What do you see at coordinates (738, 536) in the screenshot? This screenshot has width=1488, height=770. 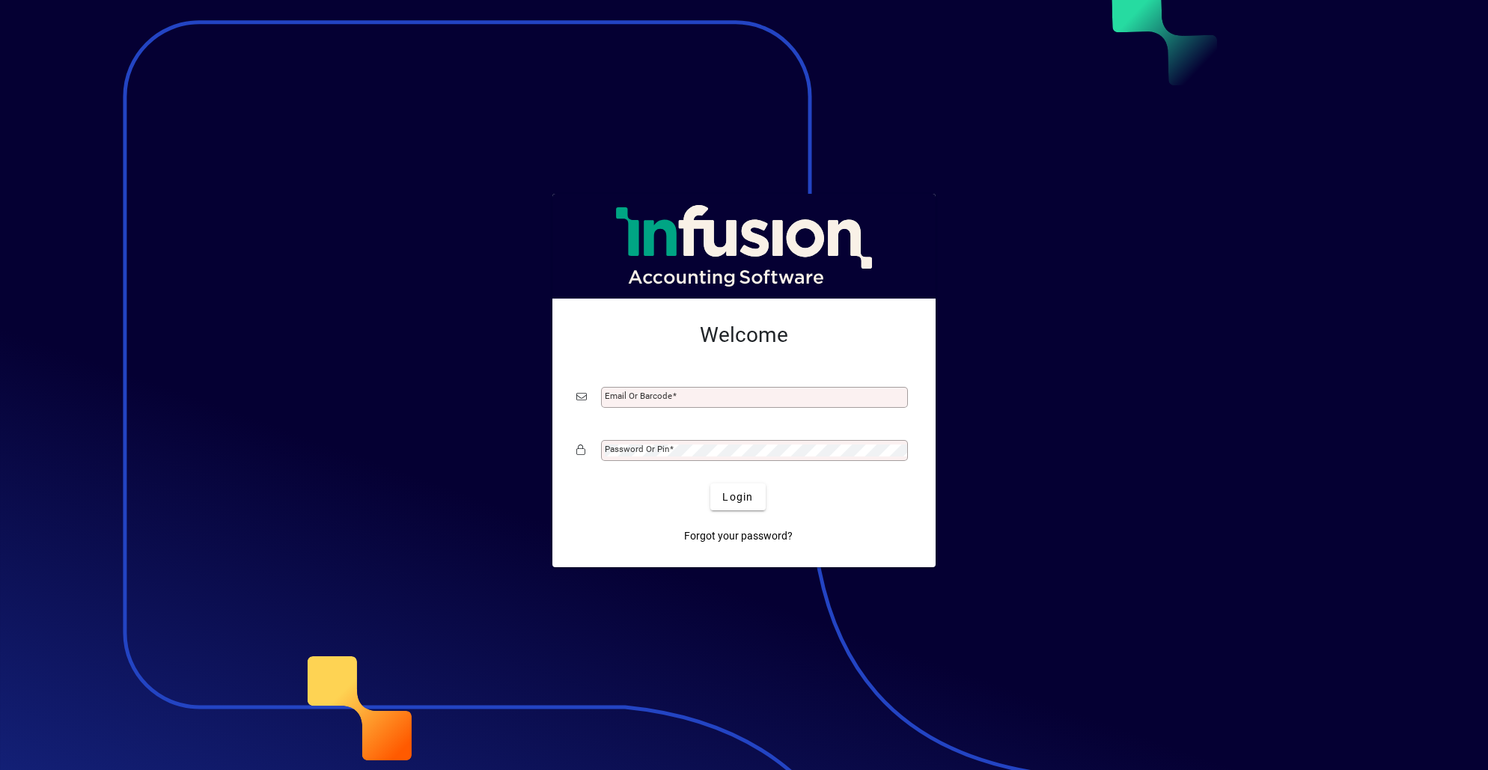 I see `a: Forgot your password?` at bounding box center [738, 536].